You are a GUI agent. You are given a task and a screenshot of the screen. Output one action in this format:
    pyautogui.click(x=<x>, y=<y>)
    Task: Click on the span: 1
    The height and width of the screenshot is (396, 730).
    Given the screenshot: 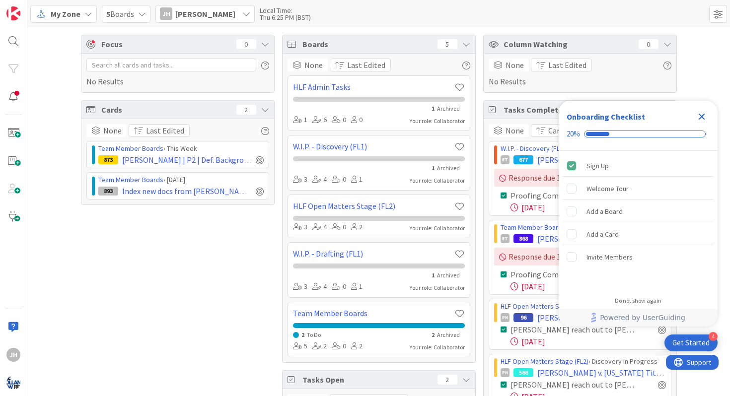 What is the action you would take?
    pyautogui.click(x=433, y=168)
    